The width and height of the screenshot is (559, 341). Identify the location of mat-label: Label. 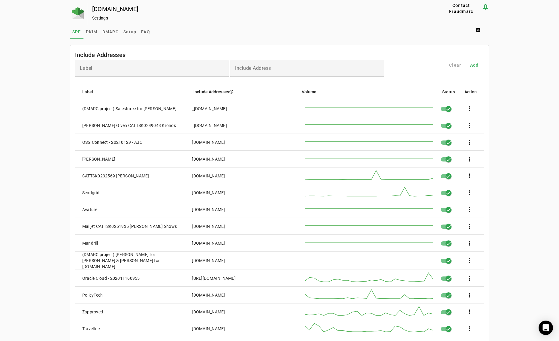
(86, 68).